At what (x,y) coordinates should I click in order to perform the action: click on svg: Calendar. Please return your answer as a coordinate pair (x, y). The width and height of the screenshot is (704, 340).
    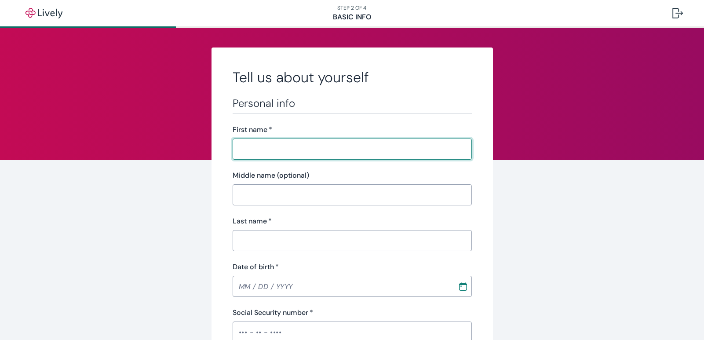
    Looking at the image, I should click on (463, 286).